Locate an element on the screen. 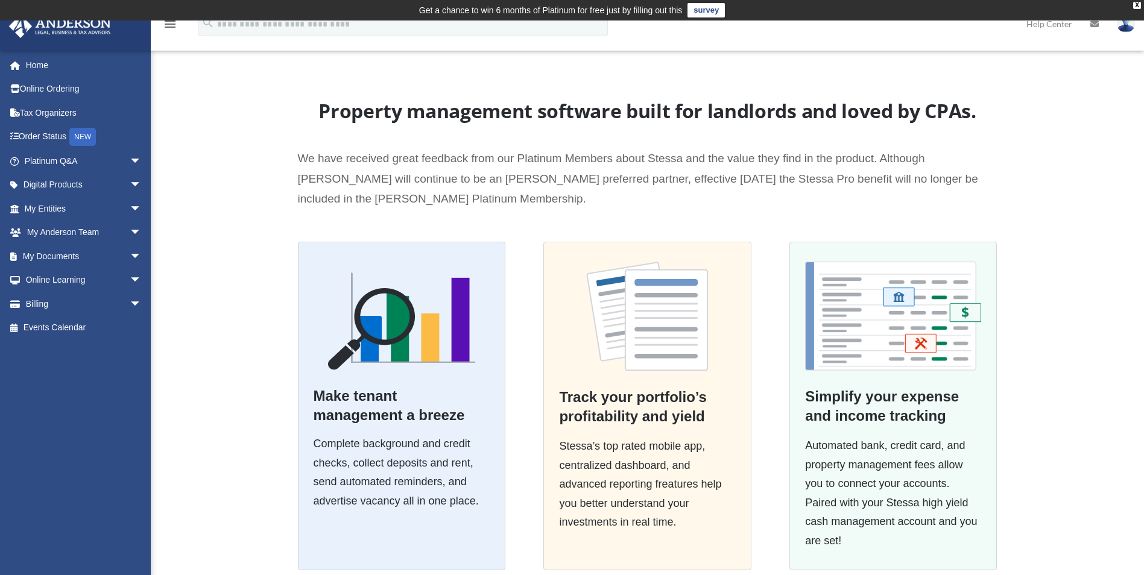 Image resolution: width=1144 pixels, height=575 pixels. a: menu is located at coordinates (170, 26).